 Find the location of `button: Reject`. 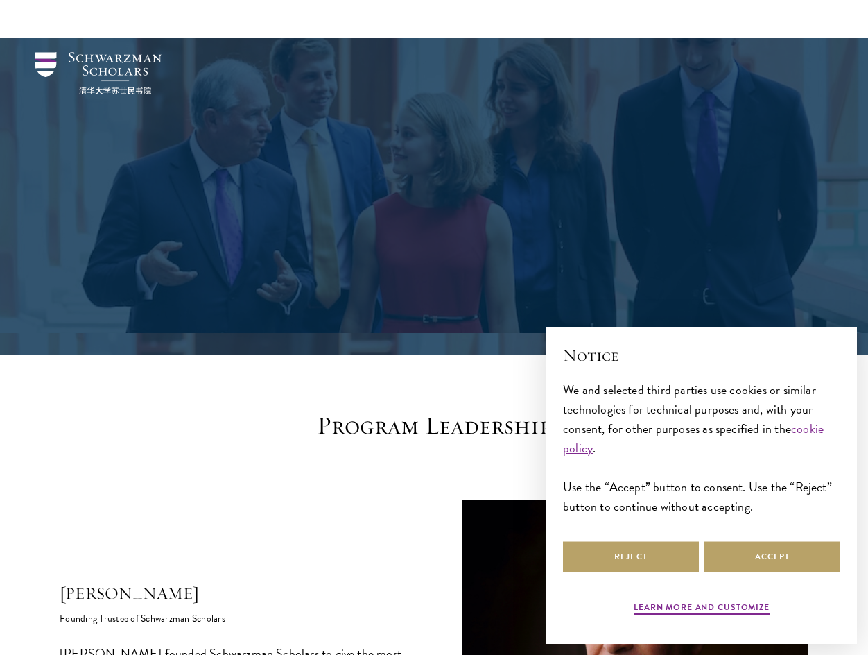

button: Reject is located at coordinates (631, 556).